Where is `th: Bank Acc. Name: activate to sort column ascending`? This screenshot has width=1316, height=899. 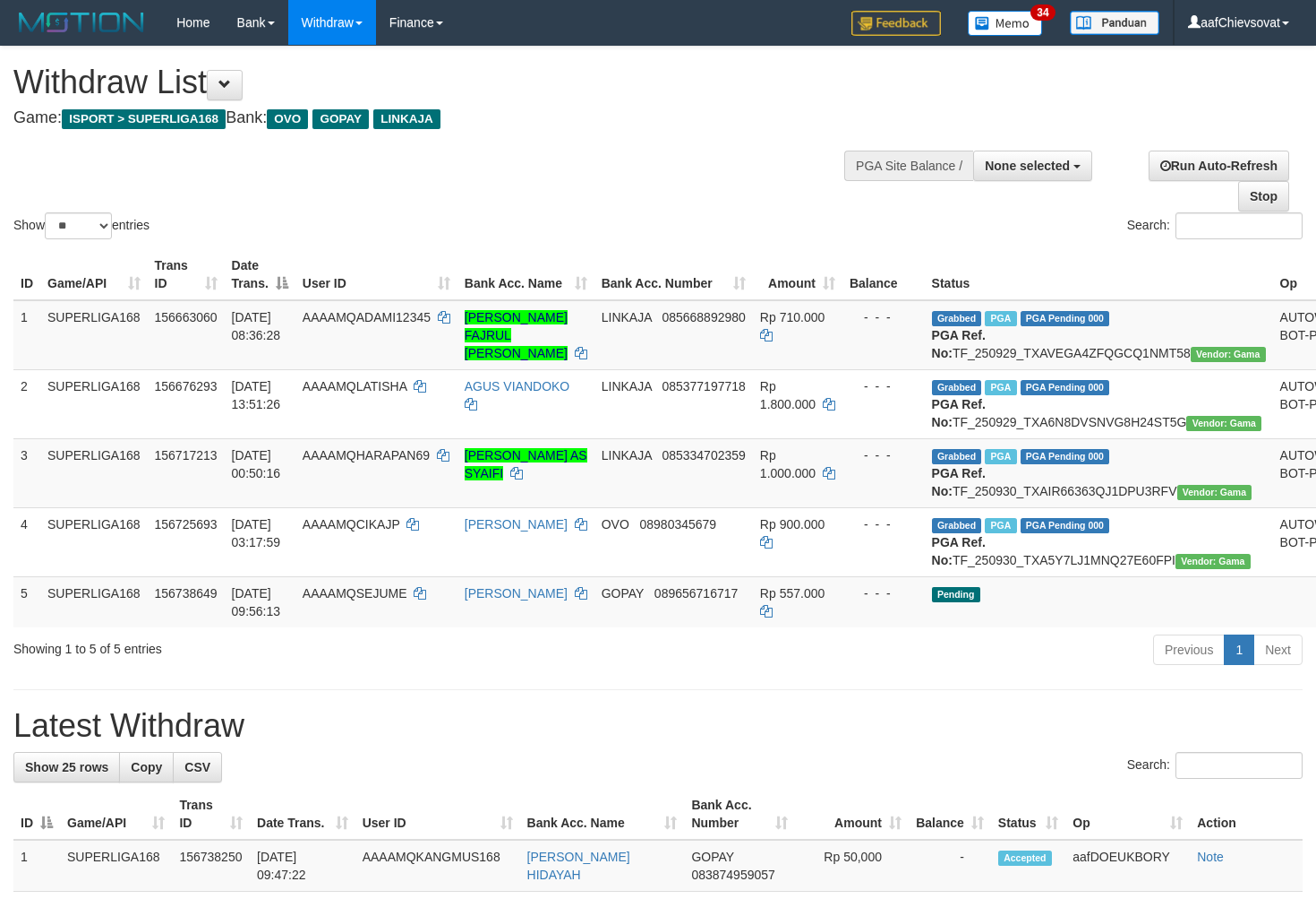
th: Bank Acc. Name: activate to sort column ascending is located at coordinates (526, 274).